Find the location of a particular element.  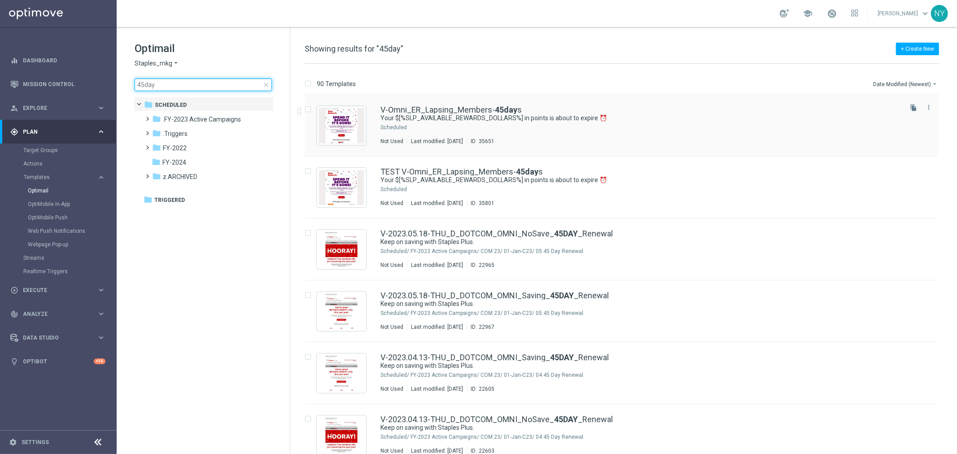

div: Web Push Notifications is located at coordinates (72, 231).